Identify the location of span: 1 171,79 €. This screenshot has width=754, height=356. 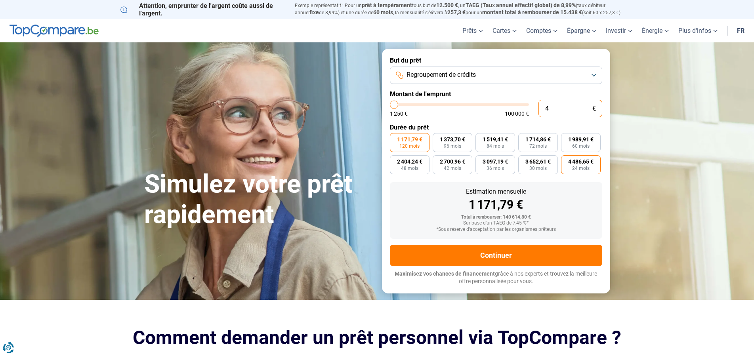
(409, 139).